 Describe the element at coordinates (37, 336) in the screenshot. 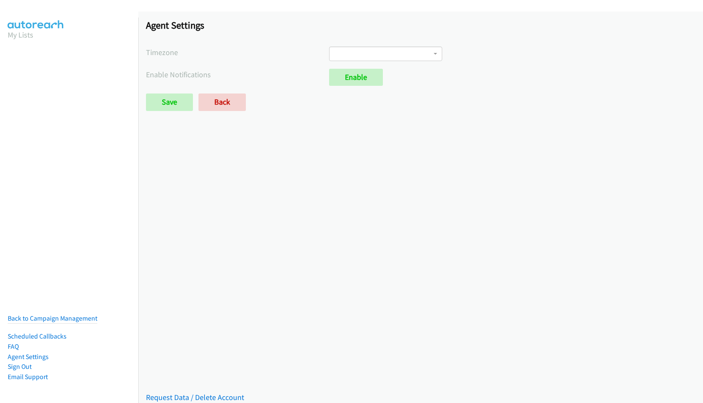

I see `a: Scheduled Callbacks` at that location.